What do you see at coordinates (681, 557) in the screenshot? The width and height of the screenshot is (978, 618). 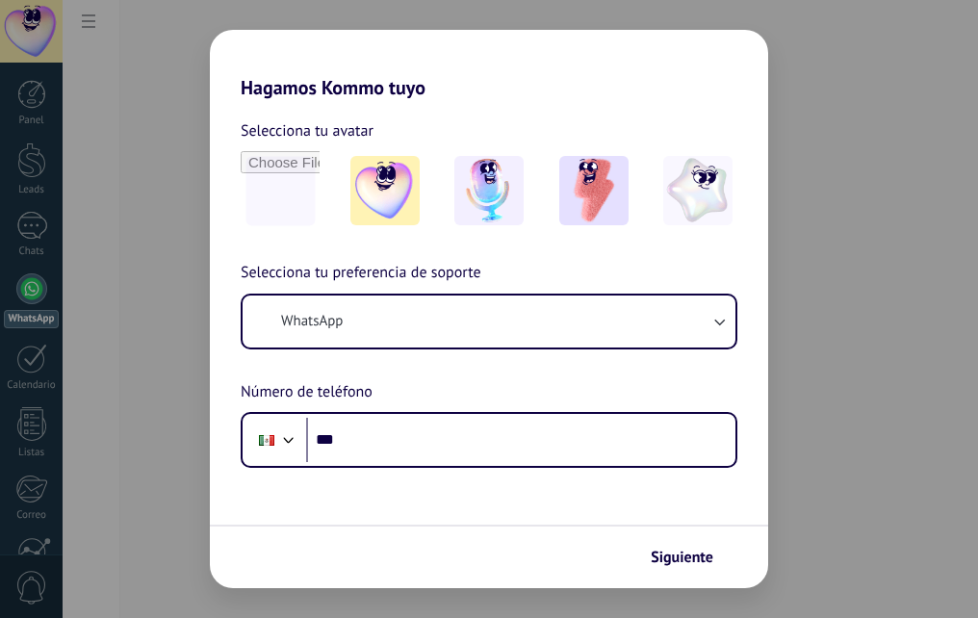 I see `span: Siguiente` at bounding box center [681, 557].